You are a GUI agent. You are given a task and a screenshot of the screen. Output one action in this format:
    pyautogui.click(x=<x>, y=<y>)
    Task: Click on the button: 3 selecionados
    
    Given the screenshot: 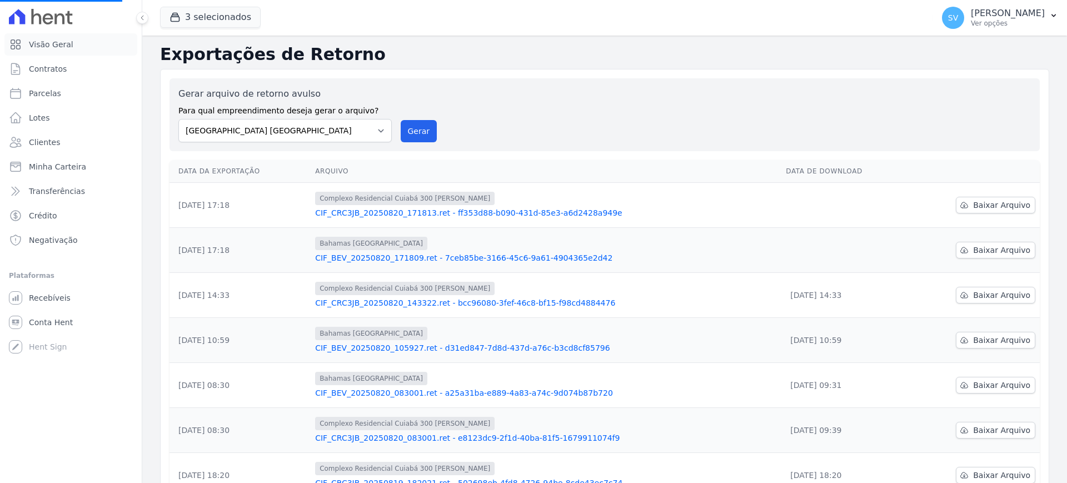 What is the action you would take?
    pyautogui.click(x=210, y=17)
    